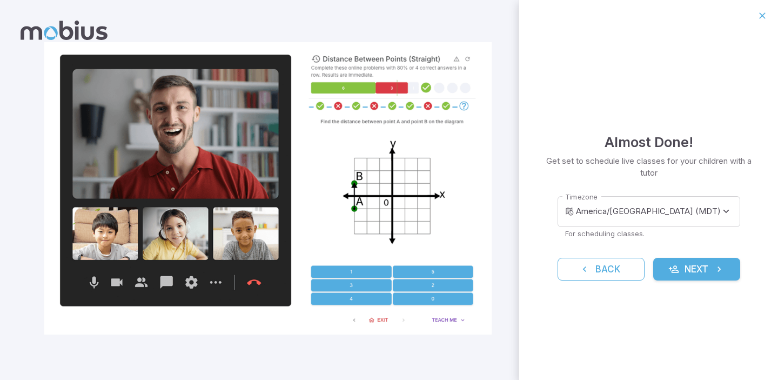  Describe the element at coordinates (581, 197) in the screenshot. I see `label: Timezone` at that location.